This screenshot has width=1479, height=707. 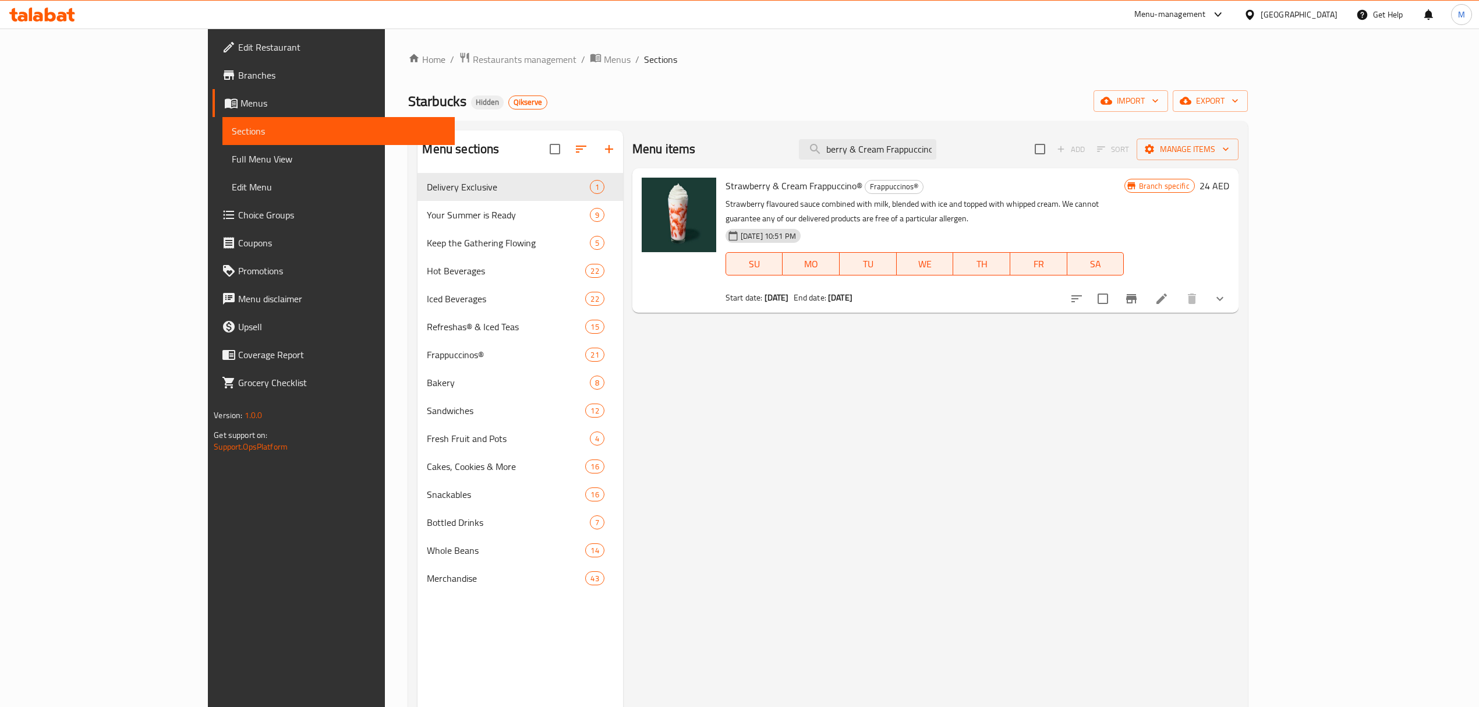 I want to click on span: Hot Beverages, so click(x=506, y=271).